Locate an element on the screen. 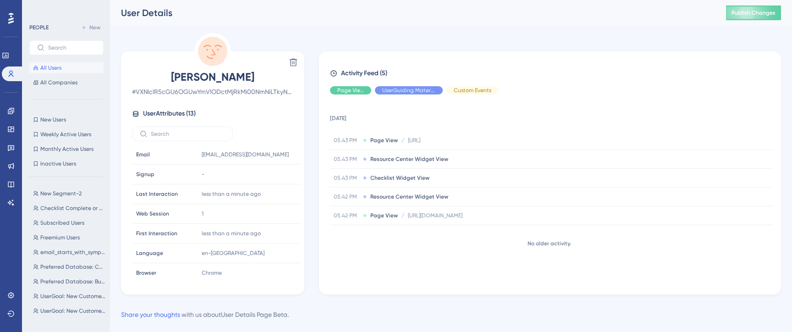  span: New is located at coordinates (95, 27).